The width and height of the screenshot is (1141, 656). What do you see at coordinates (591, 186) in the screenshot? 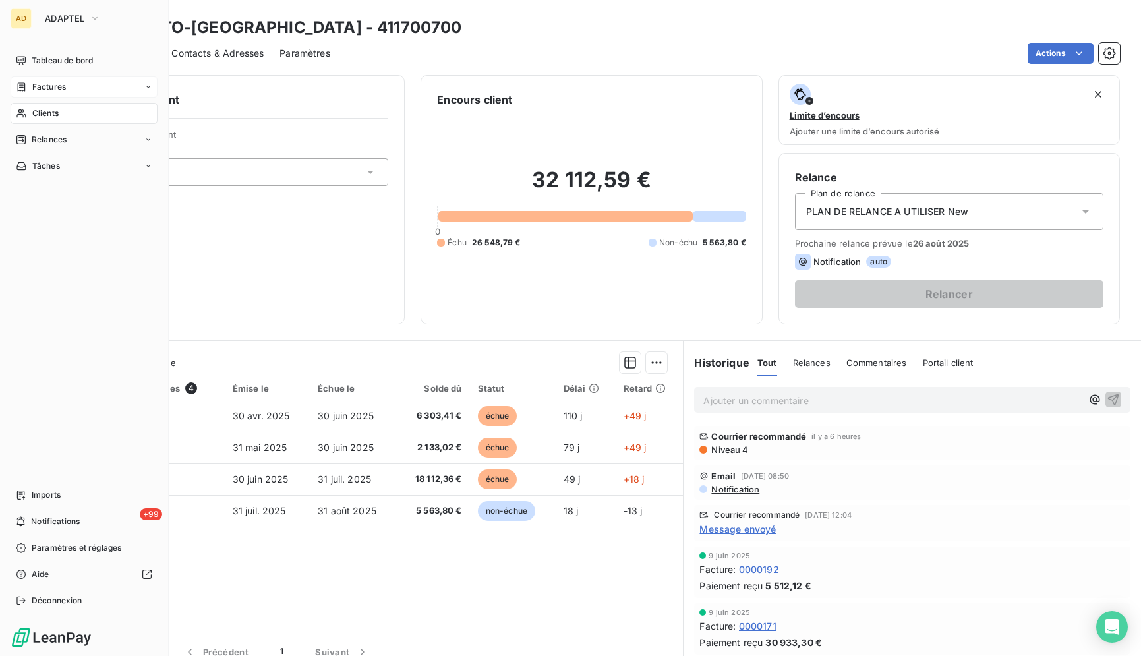
I see `h2: 32 112,59 €` at bounding box center [591, 186].